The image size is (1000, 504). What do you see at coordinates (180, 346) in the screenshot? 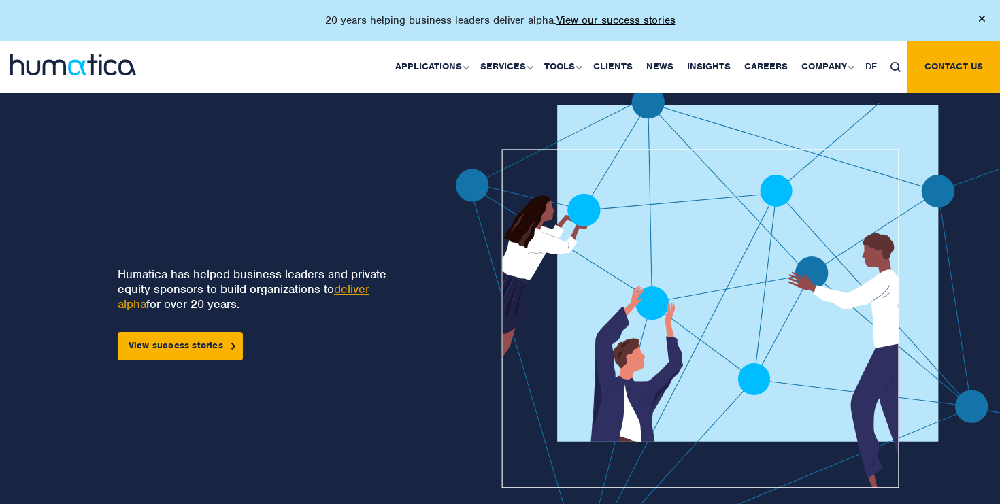
I see `a: View success stories` at bounding box center [180, 346].